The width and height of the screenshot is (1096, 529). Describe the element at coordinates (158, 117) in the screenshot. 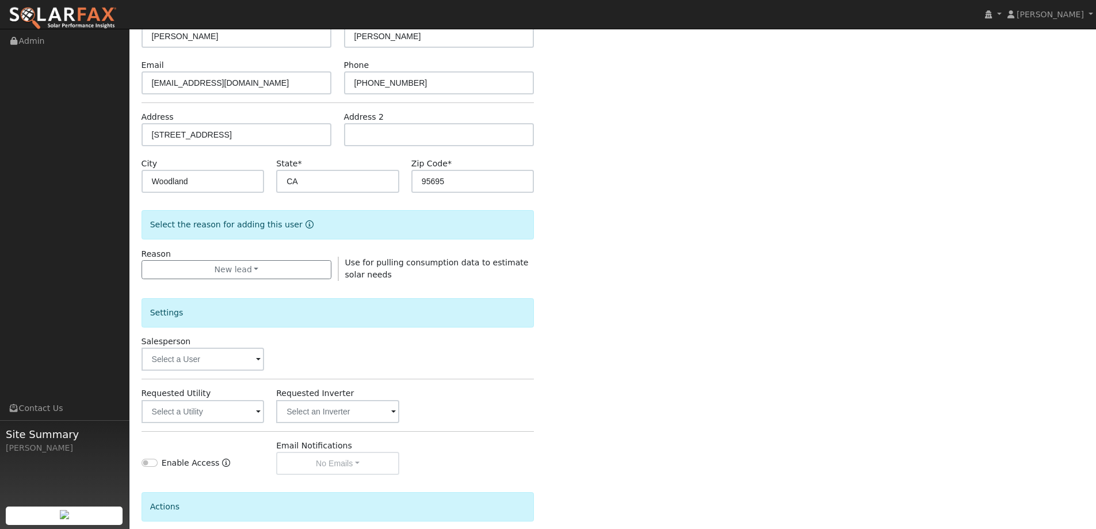

I see `label: Address` at that location.